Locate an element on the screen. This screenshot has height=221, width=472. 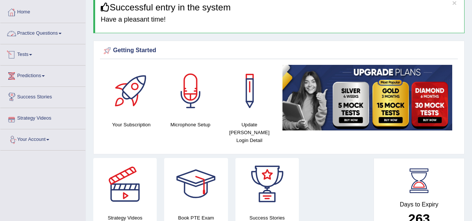
a: Predictions is located at coordinates (43, 75).